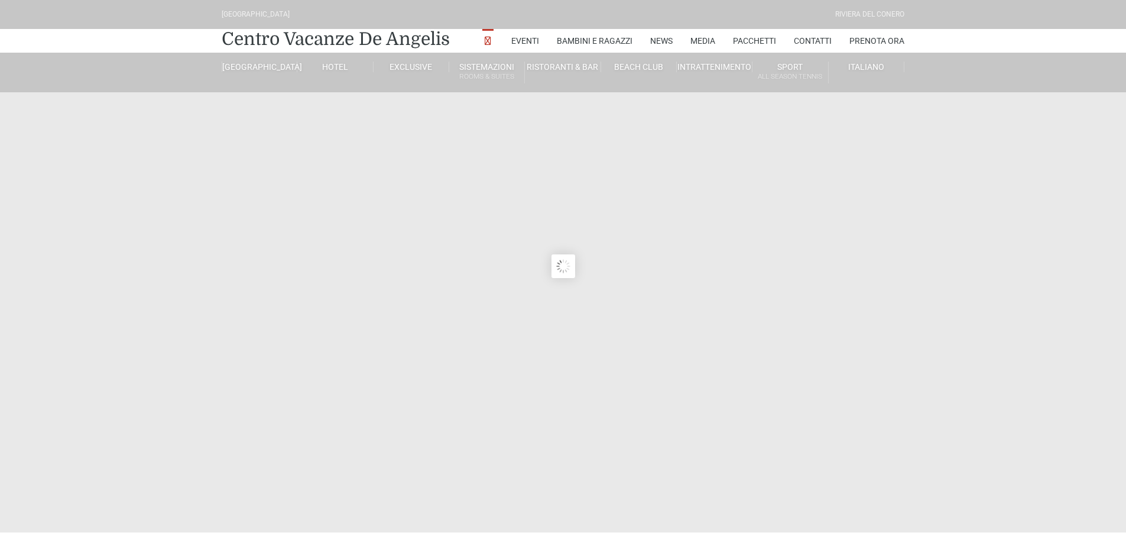 The height and width of the screenshot is (555, 1126). I want to click on div: Riviera Del Conero, so click(870, 14).